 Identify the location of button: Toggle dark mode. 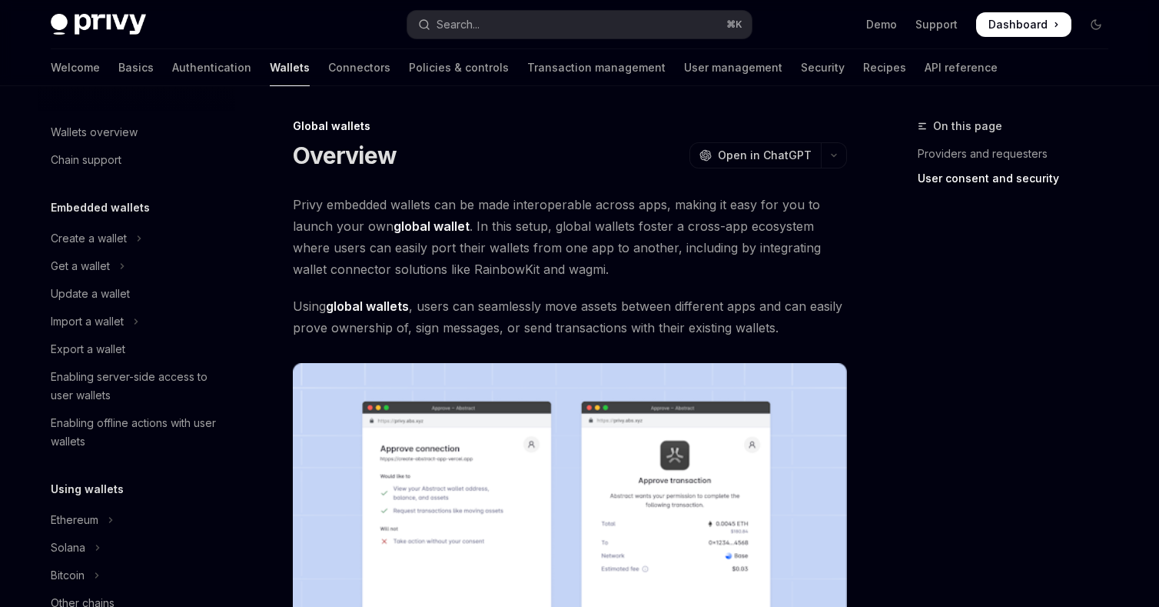
(1096, 25).